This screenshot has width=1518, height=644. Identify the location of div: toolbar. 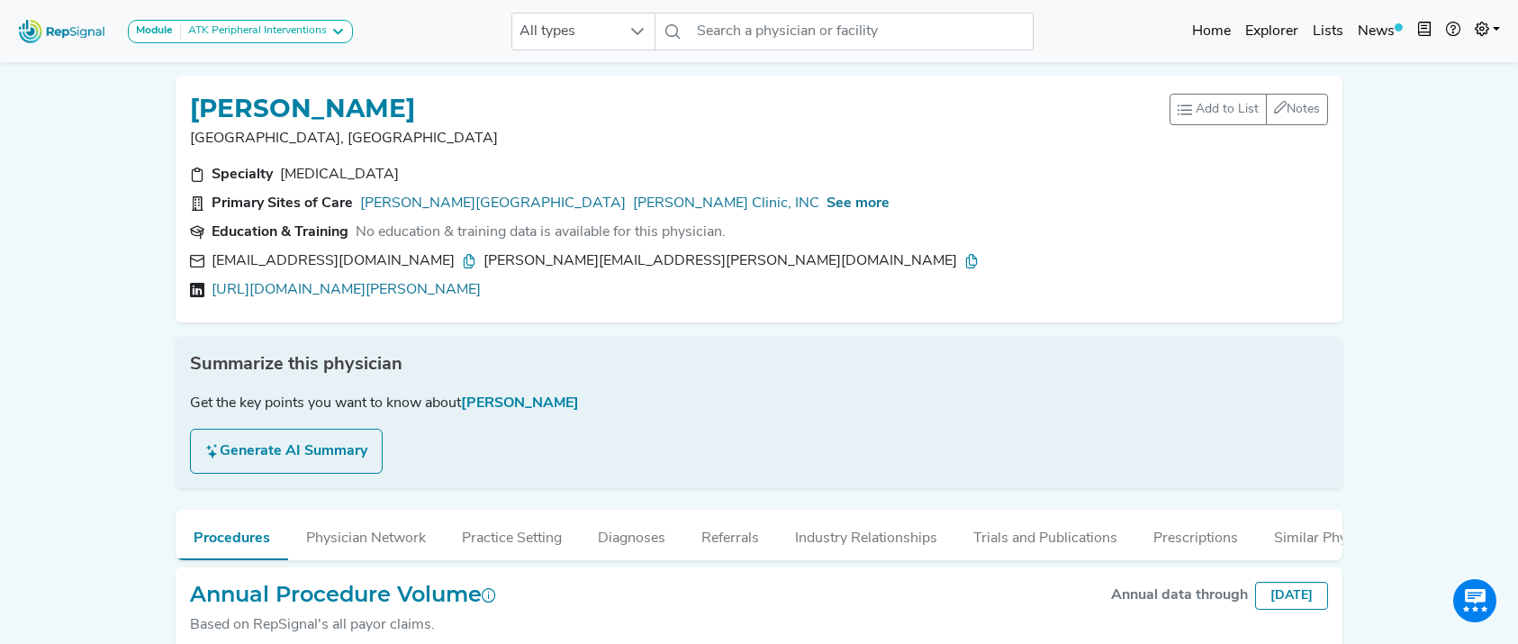
(1248, 109).